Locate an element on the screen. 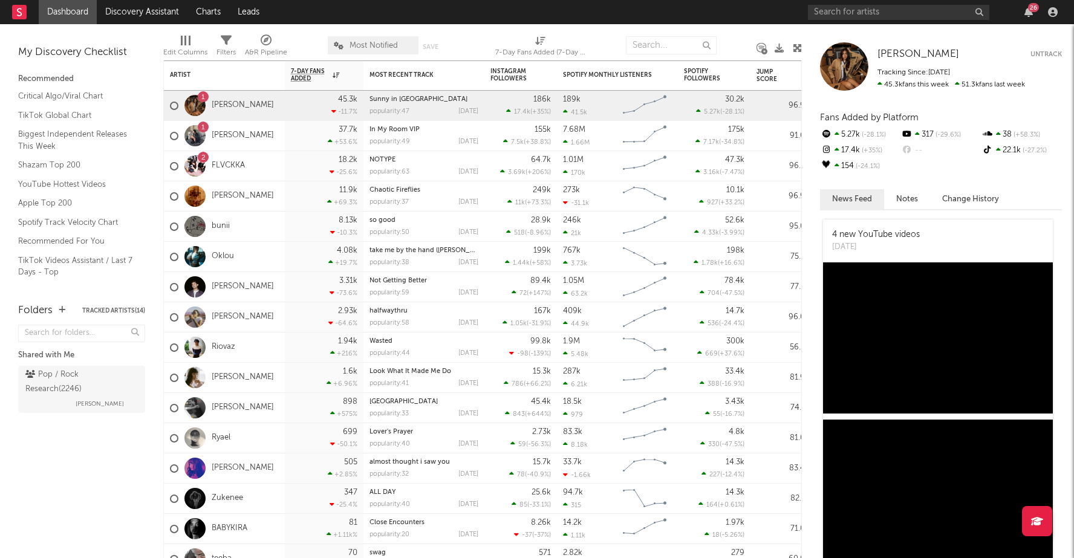 The image size is (1074, 558). span: Most Notified is located at coordinates (374, 45).